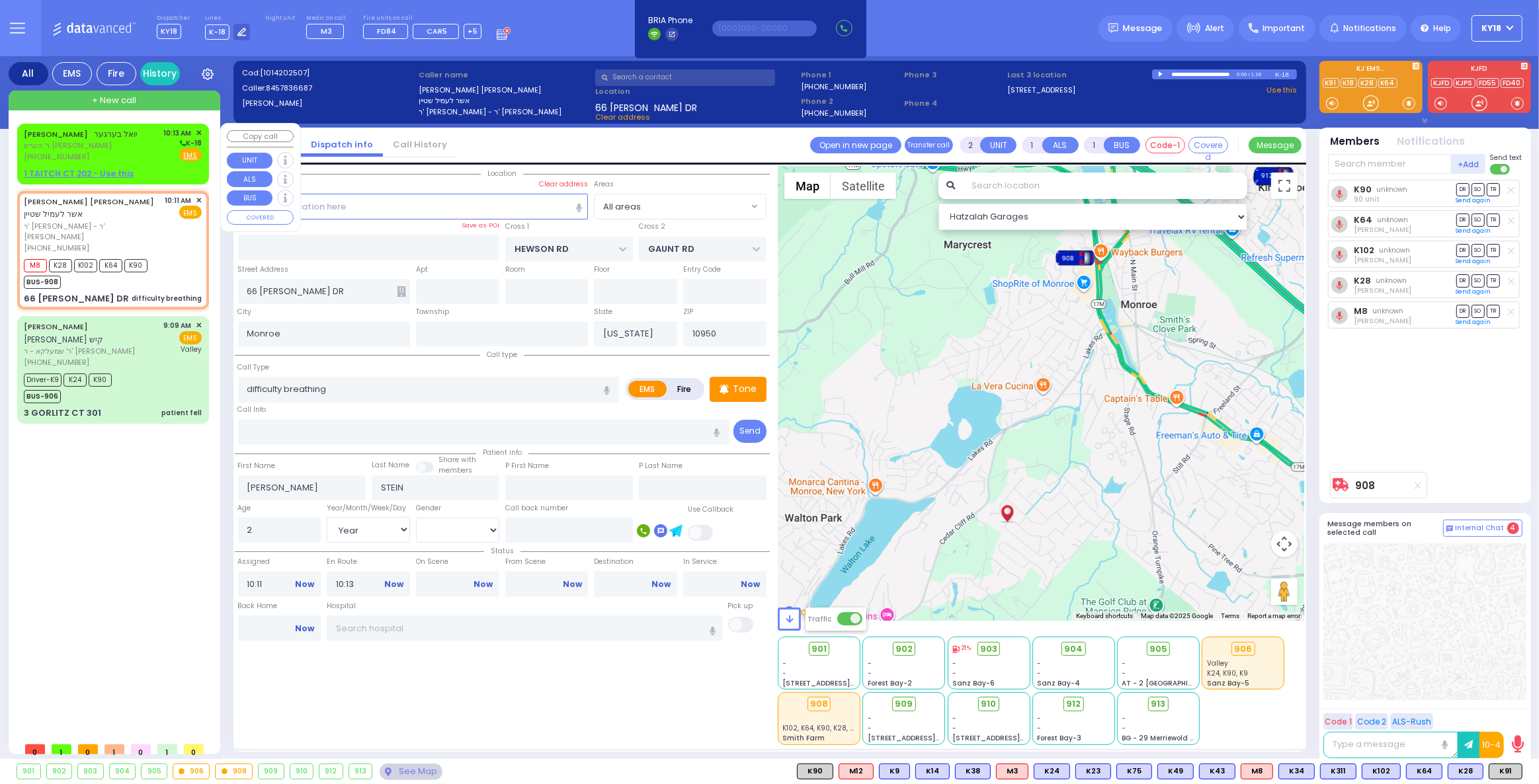 Image resolution: width=1539 pixels, height=784 pixels. I want to click on label: Turn off text, so click(1501, 169).